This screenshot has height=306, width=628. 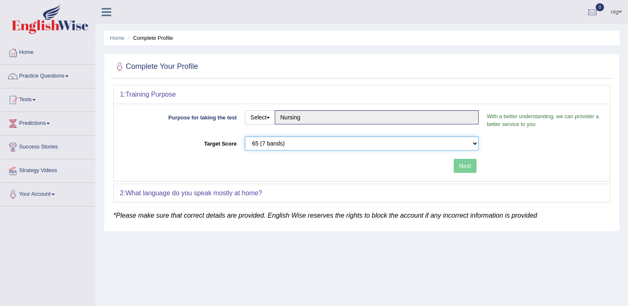 What do you see at coordinates (149, 38) in the screenshot?
I see `li: Complete Profile` at bounding box center [149, 38].